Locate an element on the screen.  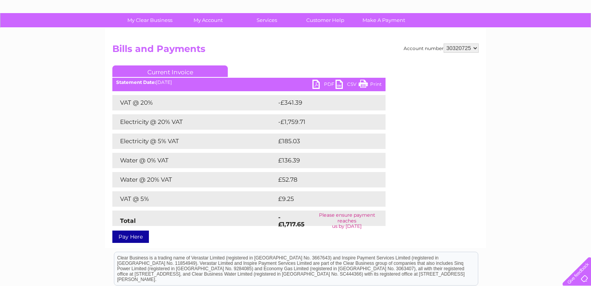
td: Electricity @ 20% VAT is located at coordinates (194, 122).